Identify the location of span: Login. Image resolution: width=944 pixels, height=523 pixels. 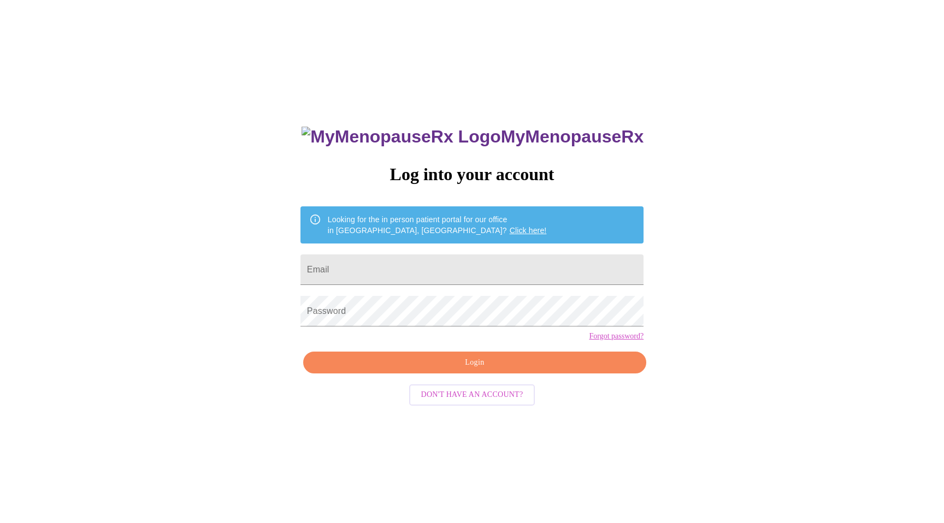
(475, 363).